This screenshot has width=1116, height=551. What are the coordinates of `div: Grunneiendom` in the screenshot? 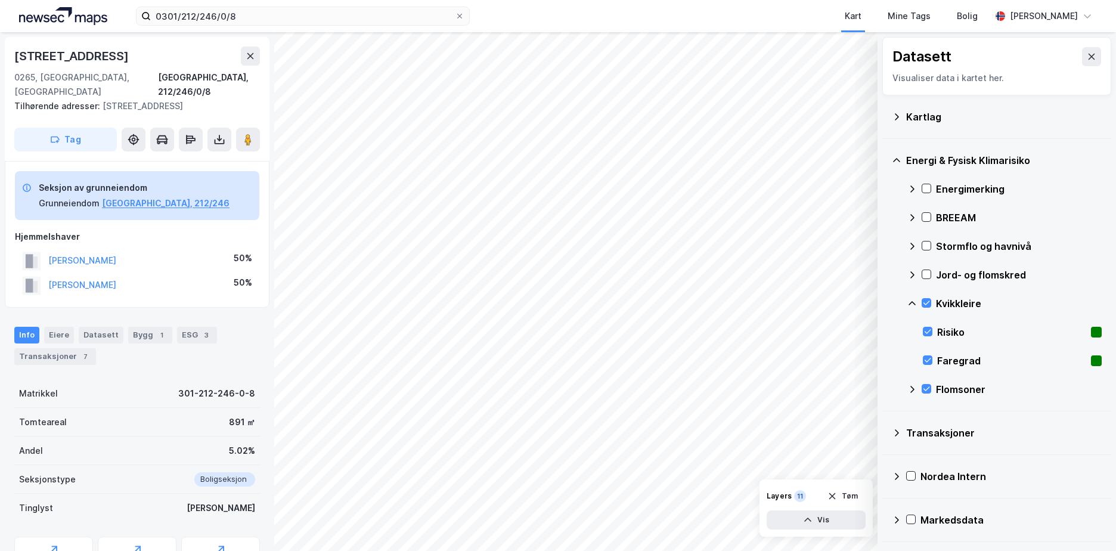 It's located at (69, 203).